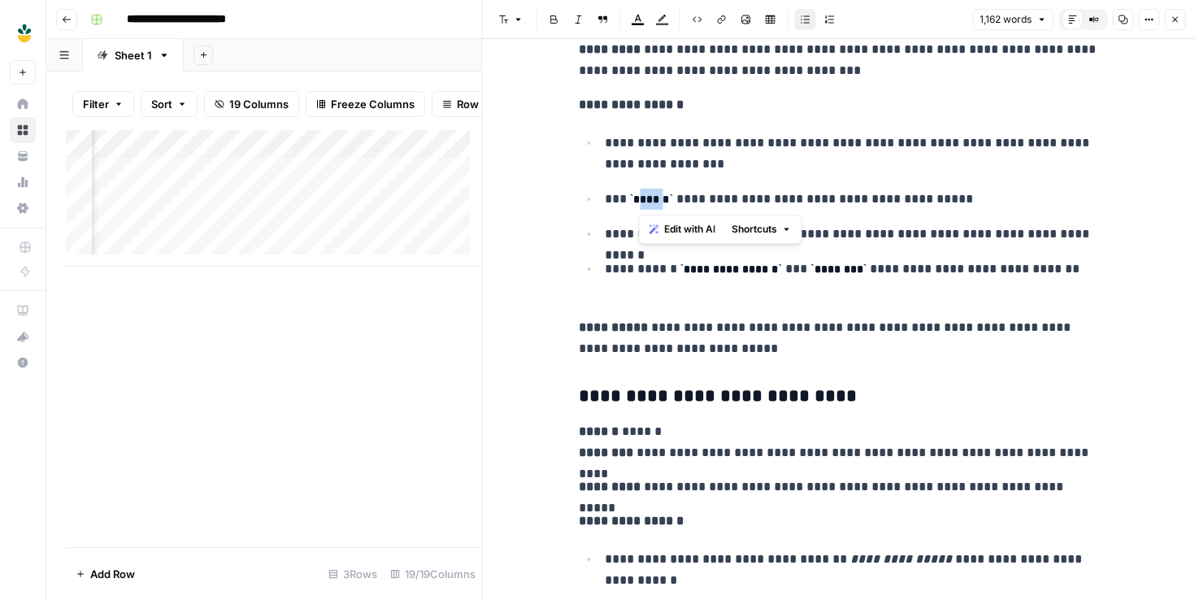 The image size is (1195, 600). I want to click on span: Sort, so click(162, 104).